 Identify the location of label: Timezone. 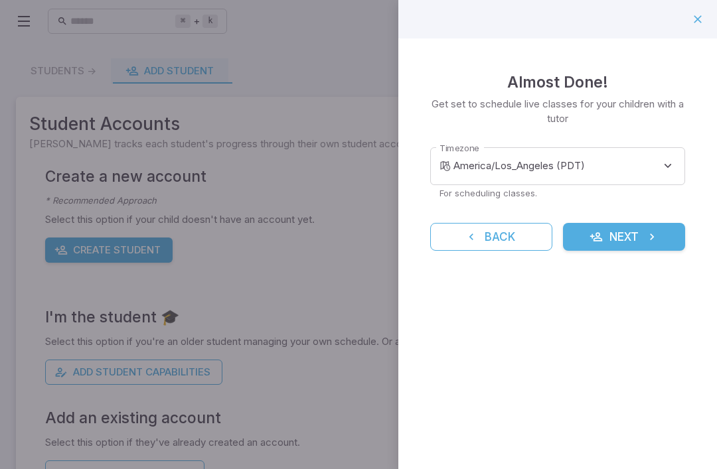
(459, 148).